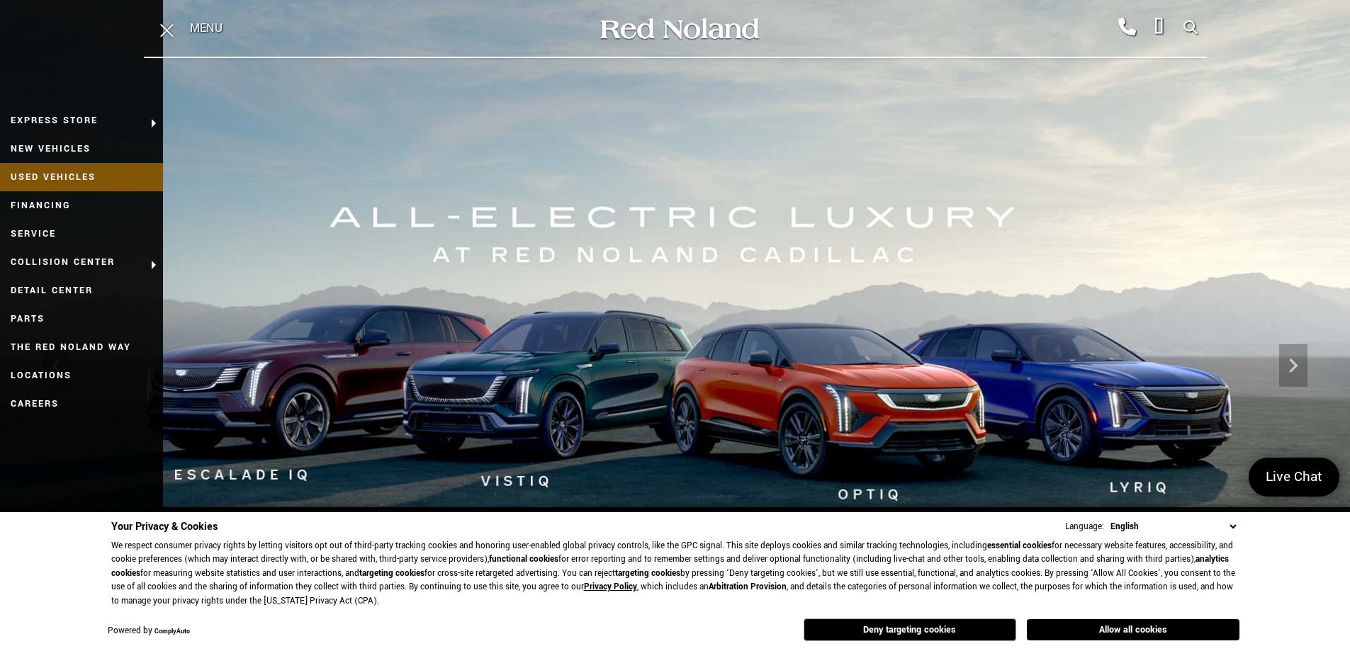  What do you see at coordinates (910, 630) in the screenshot?
I see `button: Deny targeting cookies` at bounding box center [910, 630].